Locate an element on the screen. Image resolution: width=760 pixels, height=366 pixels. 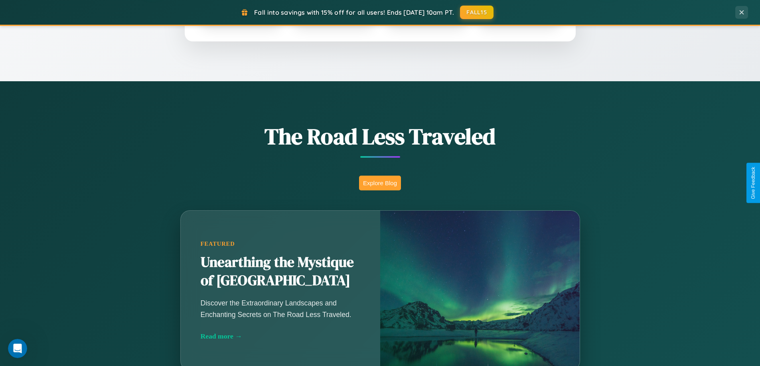
button: FALL15 is located at coordinates (476, 12).